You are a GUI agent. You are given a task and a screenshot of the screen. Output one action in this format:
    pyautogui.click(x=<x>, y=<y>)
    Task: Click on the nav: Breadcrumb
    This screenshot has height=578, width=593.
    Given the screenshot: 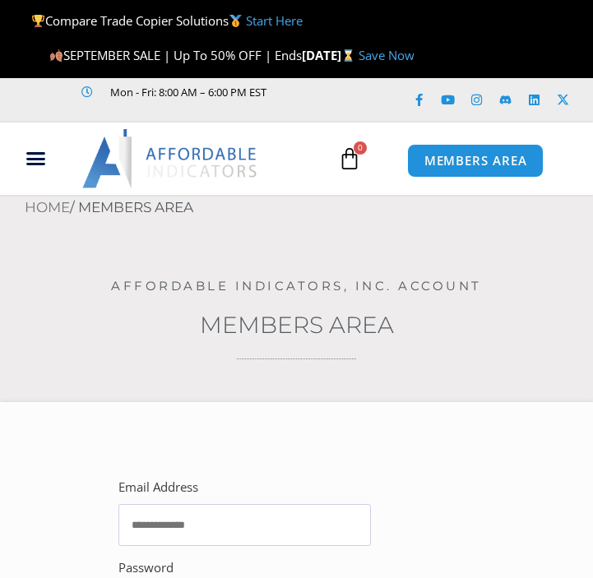 What is the action you would take?
    pyautogui.click(x=308, y=208)
    